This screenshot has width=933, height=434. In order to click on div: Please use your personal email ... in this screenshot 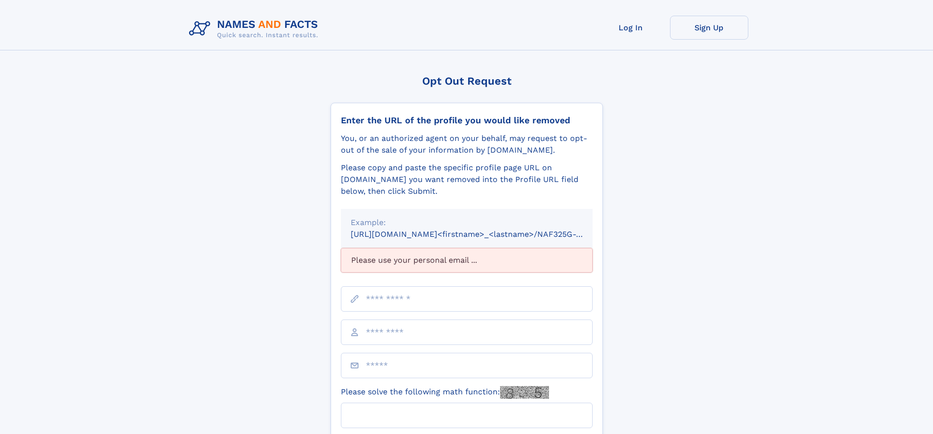, I will do `click(467, 261)`.